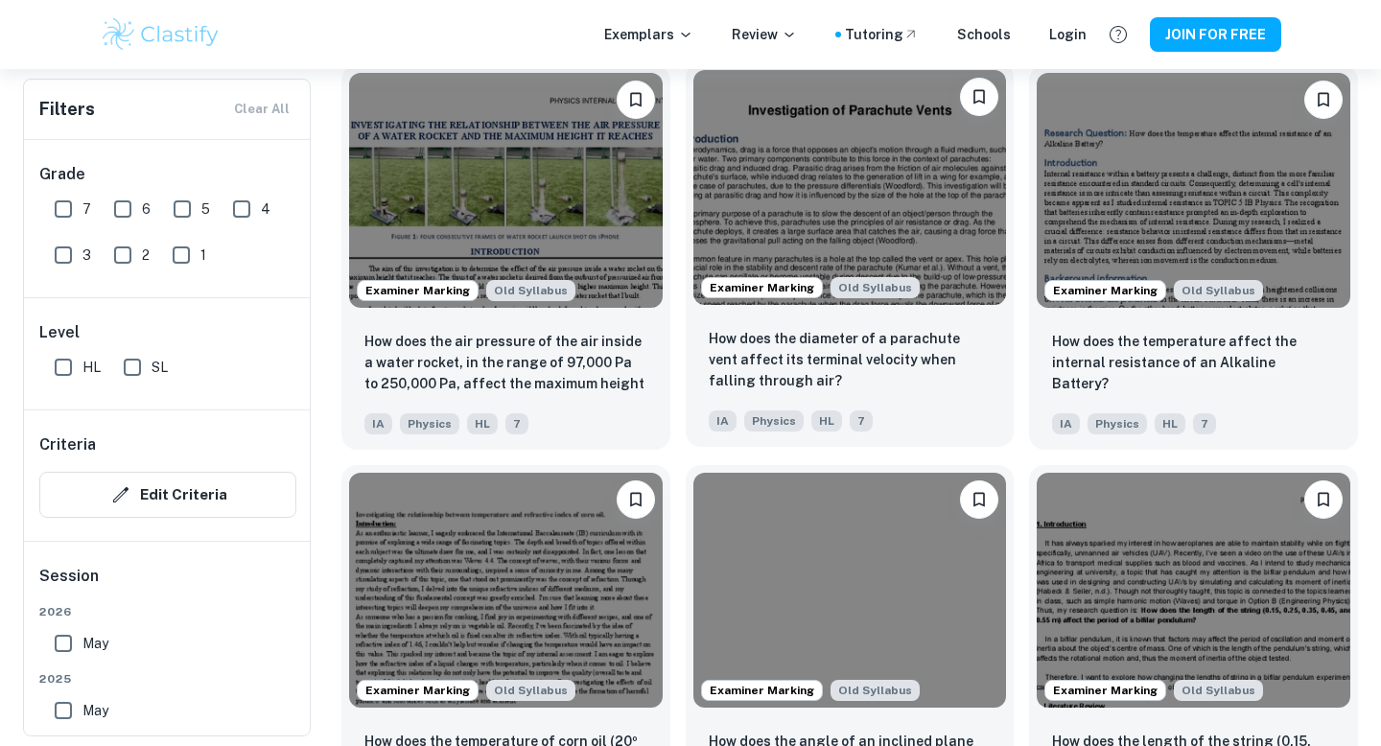  What do you see at coordinates (168, 584) in the screenshot?
I see `h6: Session` at bounding box center [168, 584].